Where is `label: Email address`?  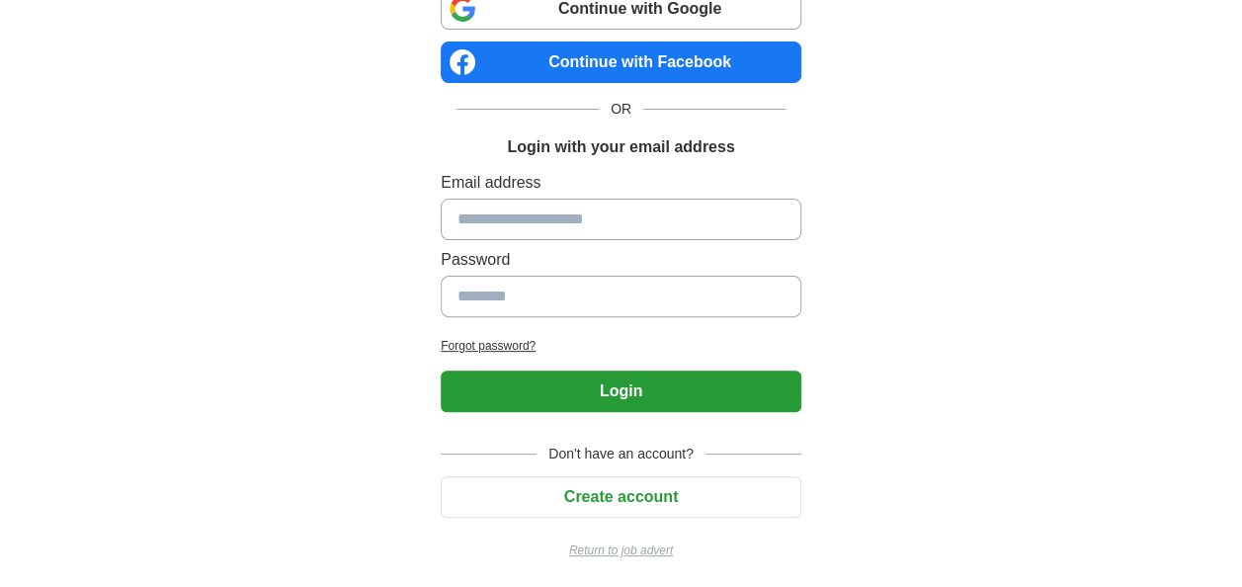 label: Email address is located at coordinates (621, 183).